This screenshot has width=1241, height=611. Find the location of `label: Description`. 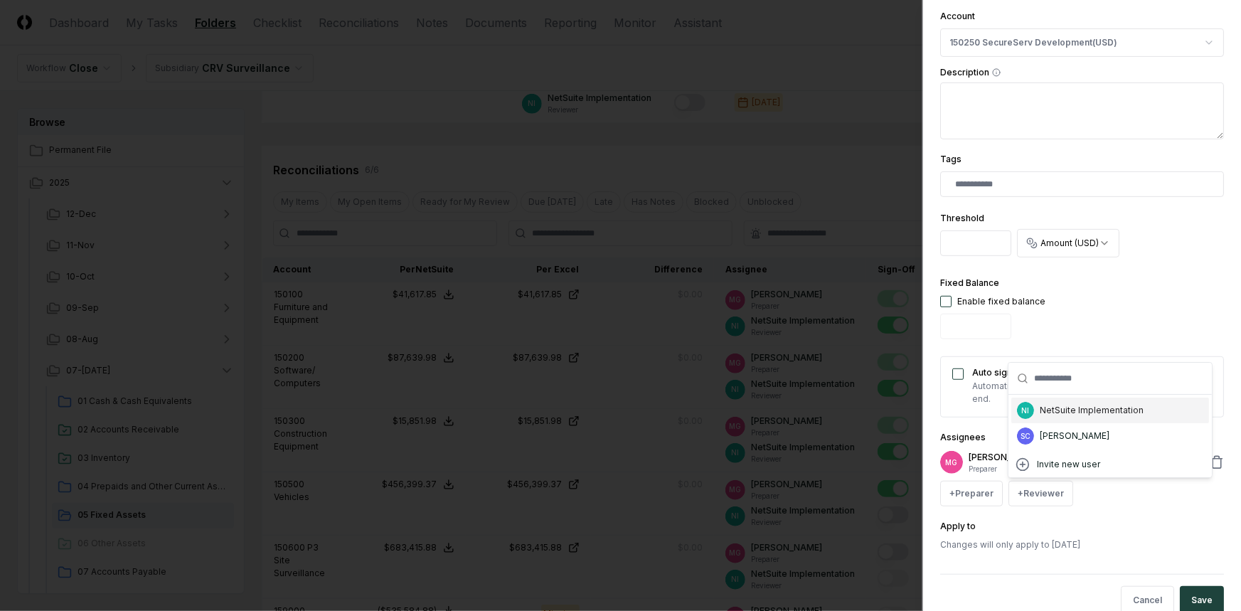

label: Description is located at coordinates (1081, 73).